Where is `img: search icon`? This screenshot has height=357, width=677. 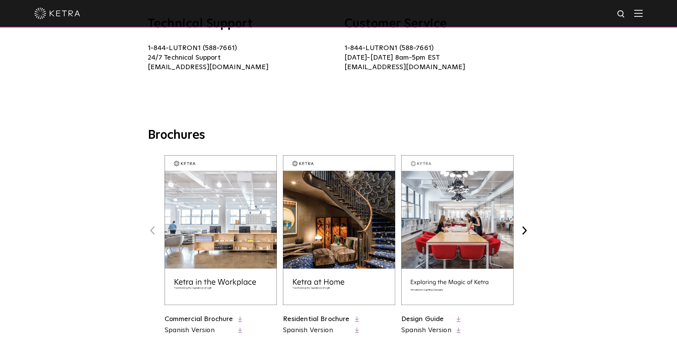
img: search icon is located at coordinates (621, 14).